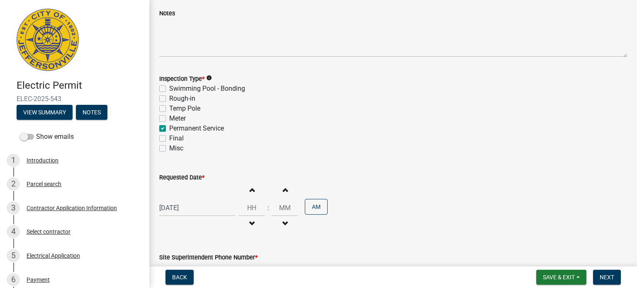 This screenshot has width=637, height=288. I want to click on input: Minutes, so click(285, 208).